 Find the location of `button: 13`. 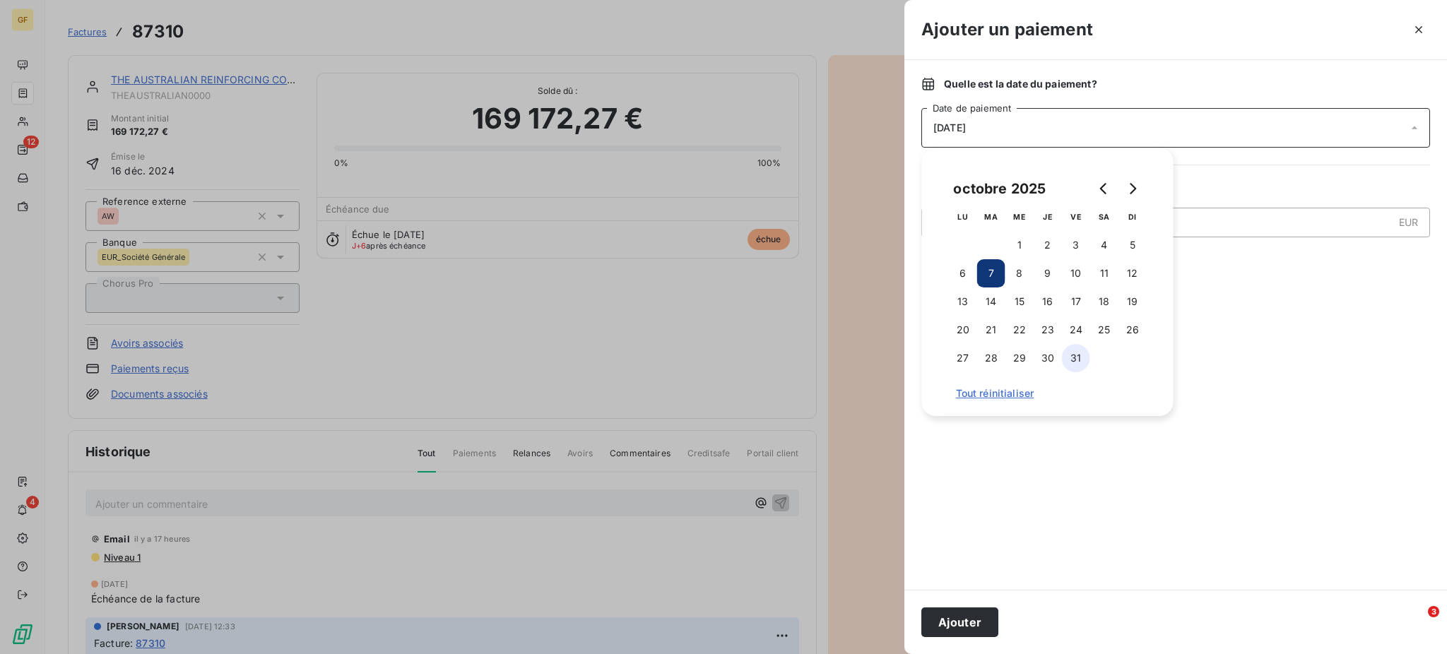

button: 13 is located at coordinates (963, 302).